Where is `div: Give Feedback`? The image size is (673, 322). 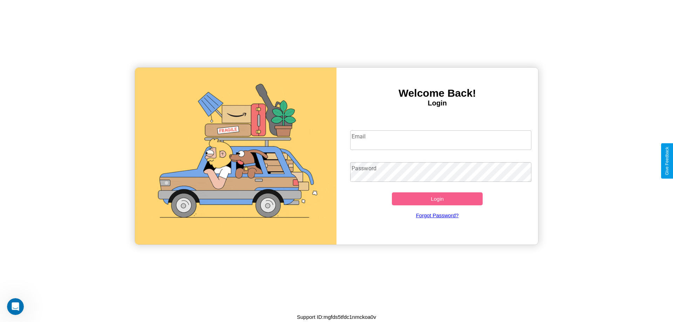 div: Give Feedback is located at coordinates (667, 161).